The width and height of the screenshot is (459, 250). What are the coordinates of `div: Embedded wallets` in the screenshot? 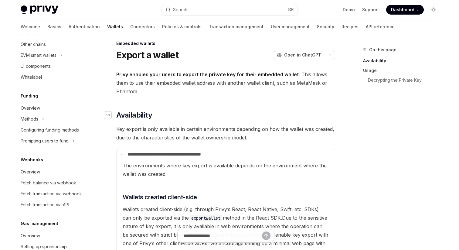 It's located at (225, 43).